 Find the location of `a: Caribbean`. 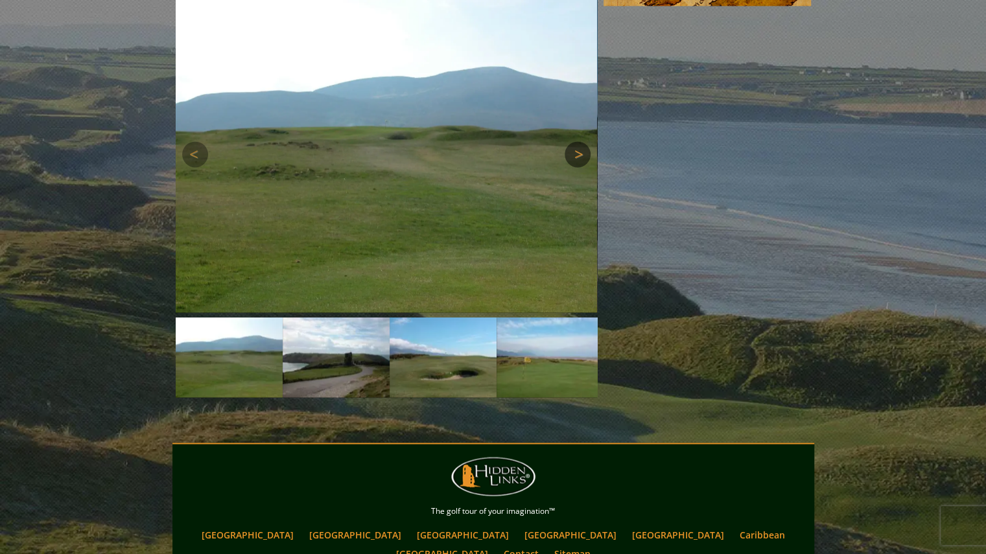

a: Caribbean is located at coordinates (762, 534).